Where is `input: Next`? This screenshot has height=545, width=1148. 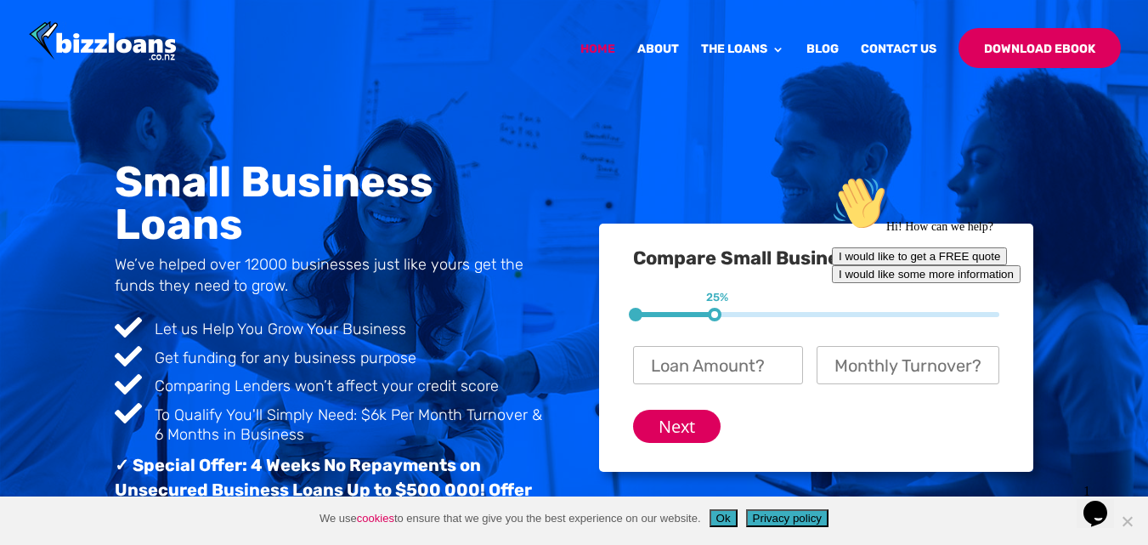
input: Next is located at coordinates (677, 426).